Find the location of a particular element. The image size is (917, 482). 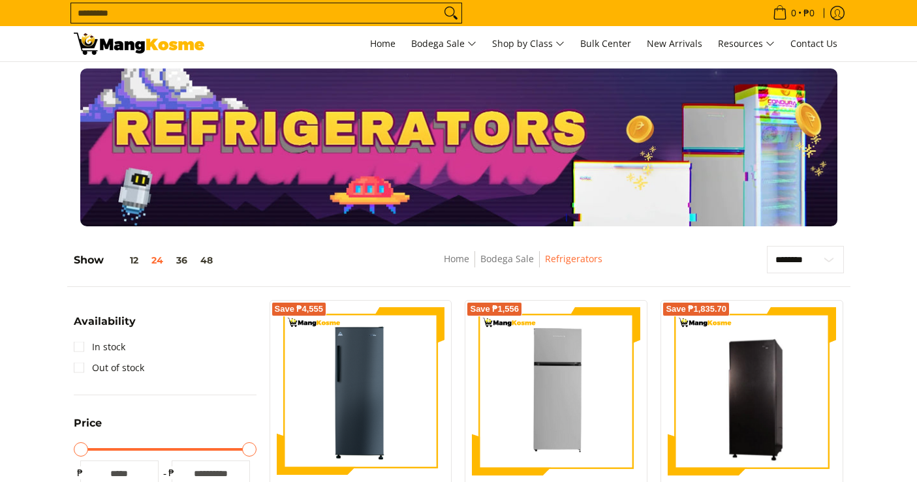

span: Shop by Class is located at coordinates (528, 44).